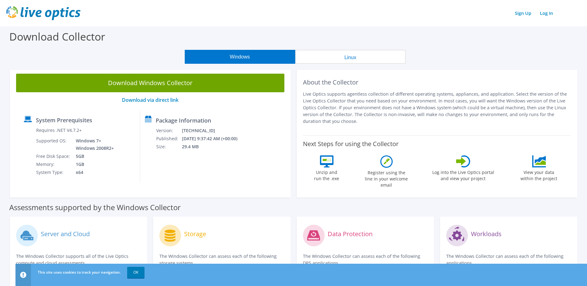 The height and width of the screenshot is (286, 587). What do you see at coordinates (57, 36) in the screenshot?
I see `label: Download Collector` at bounding box center [57, 36].